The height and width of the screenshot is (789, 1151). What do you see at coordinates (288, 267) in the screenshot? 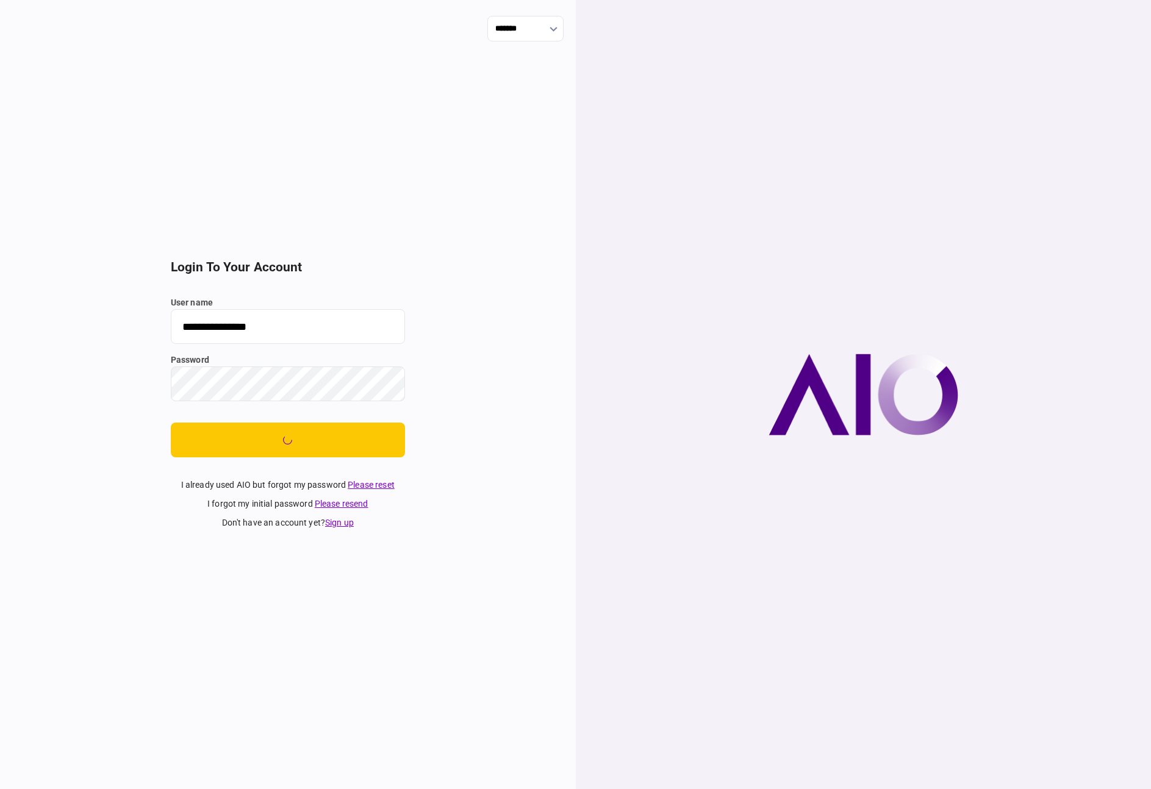
I see `h2: login to your account` at bounding box center [288, 267].